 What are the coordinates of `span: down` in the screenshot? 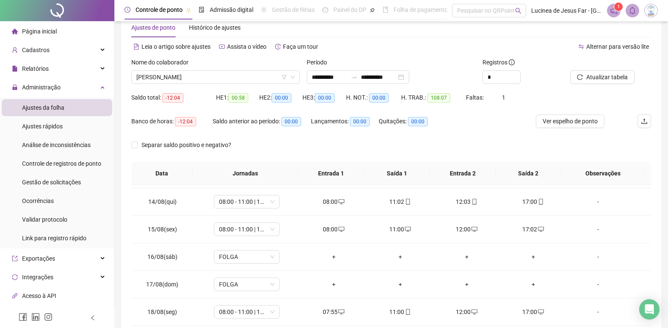 It's located at (293, 77).